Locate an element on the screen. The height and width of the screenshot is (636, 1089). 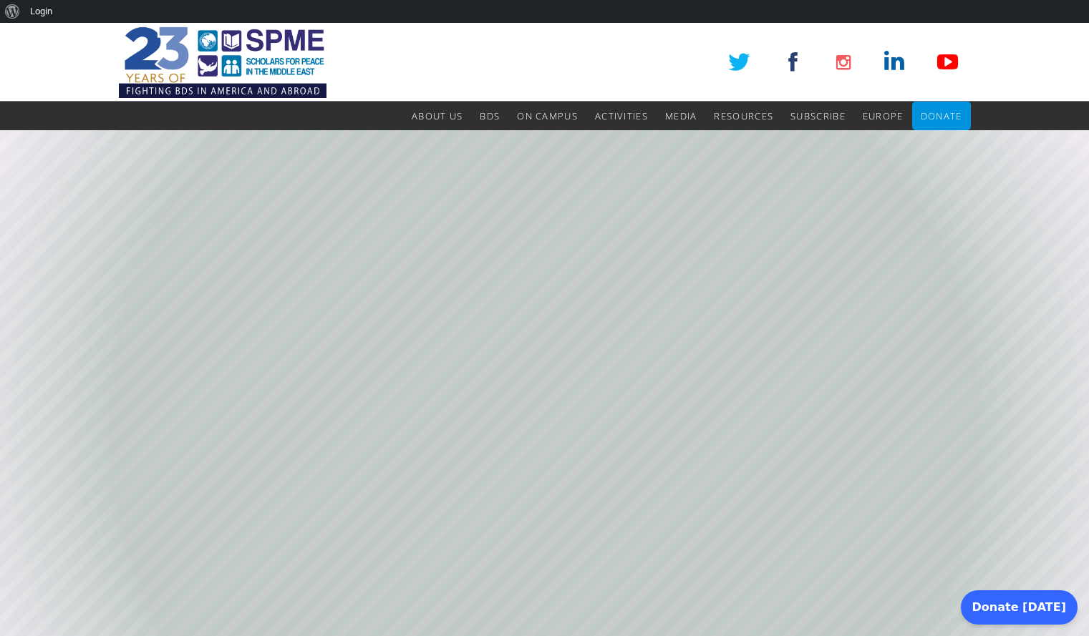
a: Subscribe is located at coordinates (818, 116).